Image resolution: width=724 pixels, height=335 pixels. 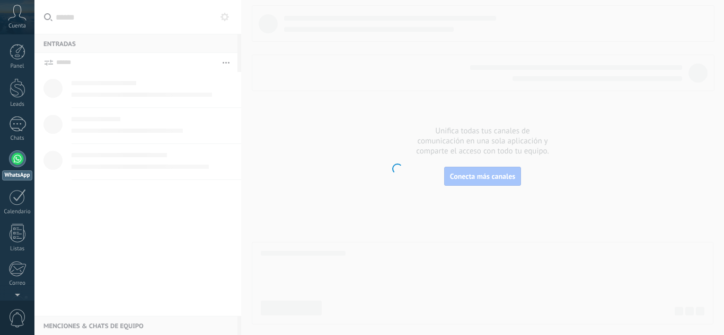 What do you see at coordinates (17, 284) in the screenshot?
I see `div: Correo` at bounding box center [17, 284].